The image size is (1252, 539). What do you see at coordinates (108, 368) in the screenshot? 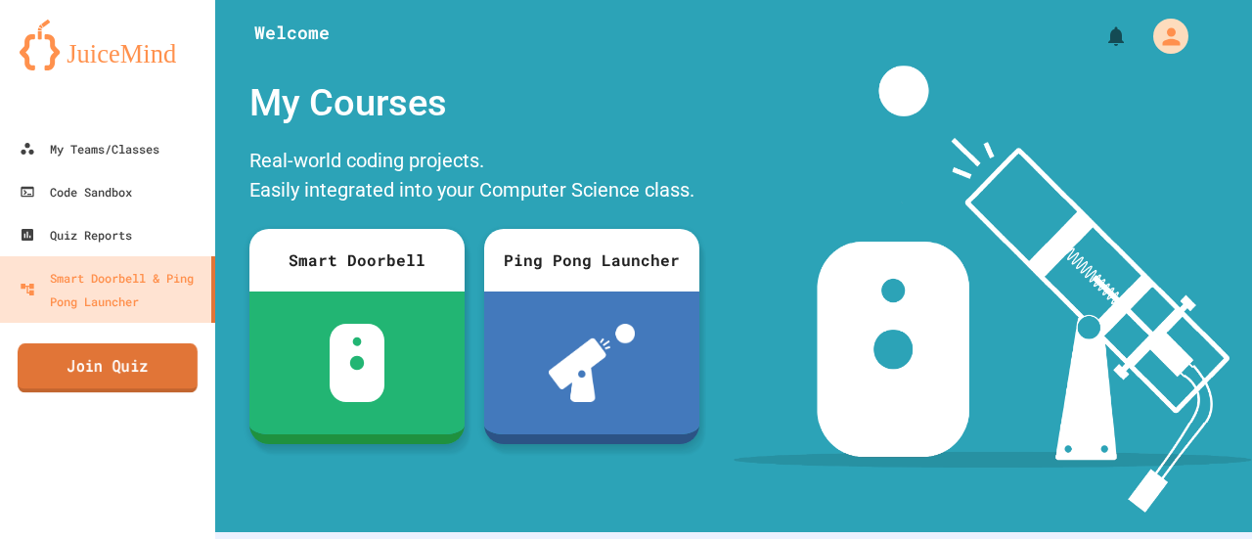
I see `a: Join Quiz` at bounding box center [108, 368].